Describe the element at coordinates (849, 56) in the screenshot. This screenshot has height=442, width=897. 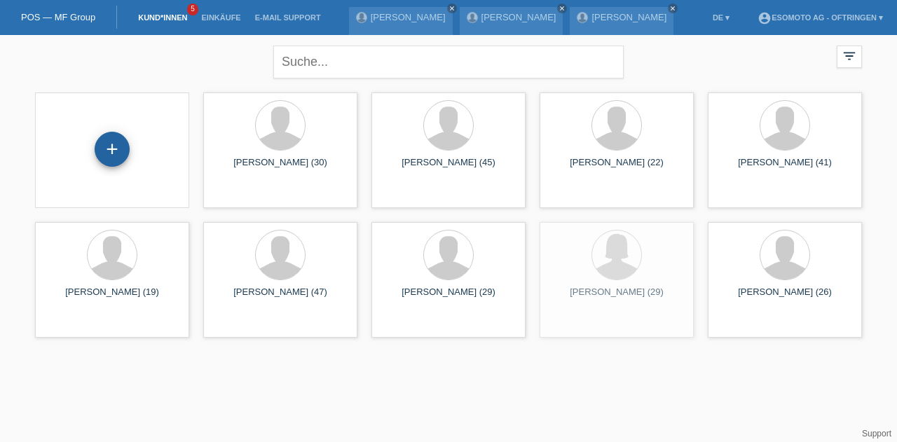
I see `i: filter_list` at that location.